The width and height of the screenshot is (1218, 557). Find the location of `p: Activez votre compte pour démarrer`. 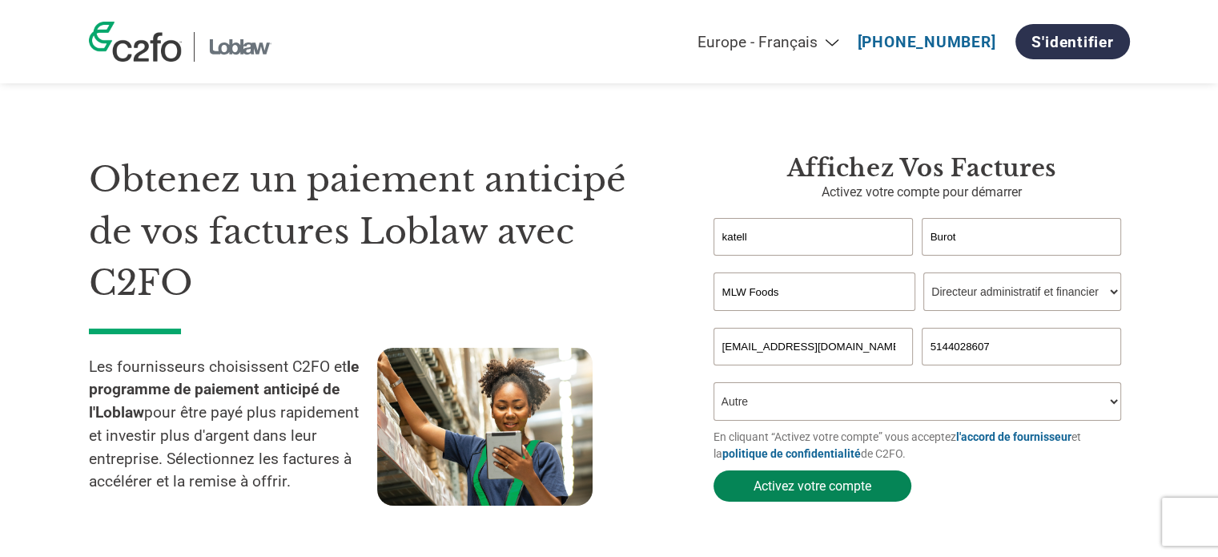

p: Activez votre compte pour démarrer is located at coordinates (922, 192).